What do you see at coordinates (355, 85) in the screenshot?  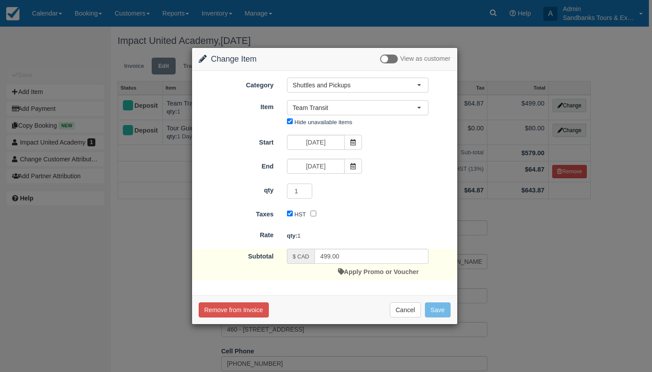 I see `span: Shuttles and Pickups` at bounding box center [355, 85].